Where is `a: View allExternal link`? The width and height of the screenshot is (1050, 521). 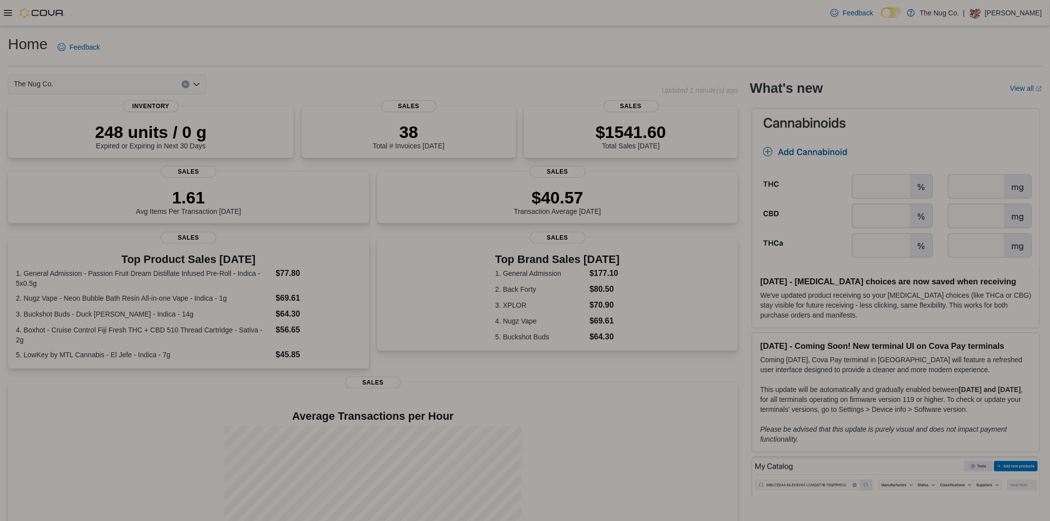
a: View allExternal link is located at coordinates (1027, 88).